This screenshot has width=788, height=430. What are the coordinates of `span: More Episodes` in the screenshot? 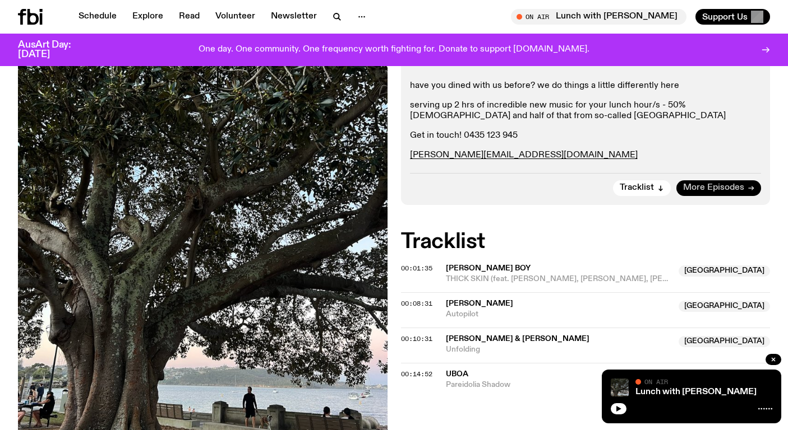 It's located at (713, 188).